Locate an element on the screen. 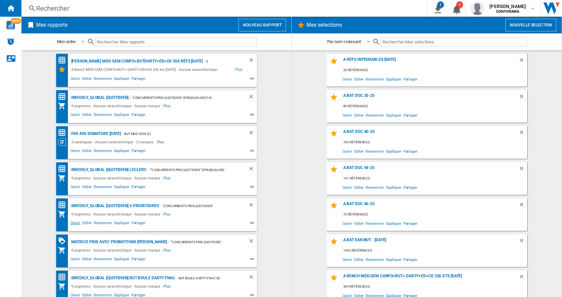 This screenshot has height=297, width=562. div: A BAT Doc 40-25 is located at coordinates (430, 134).